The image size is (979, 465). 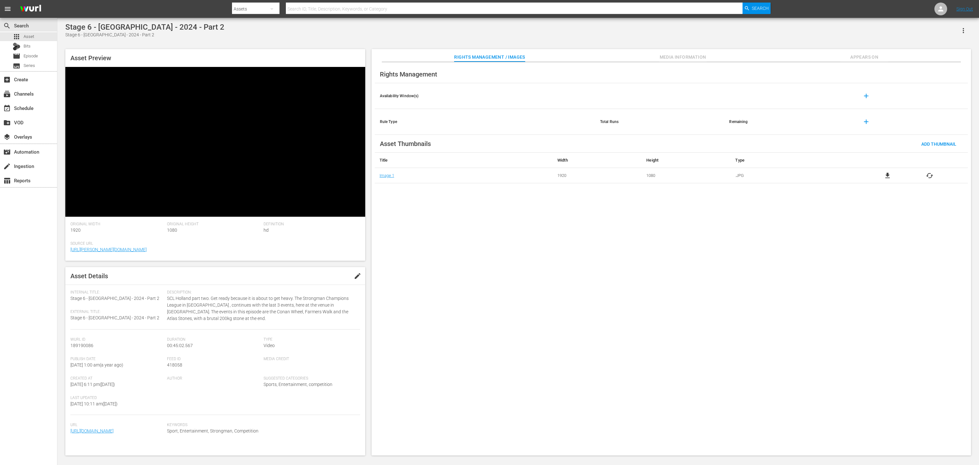 What do you see at coordinates (172, 230) in the screenshot?
I see `span: 1080` at bounding box center [172, 230].